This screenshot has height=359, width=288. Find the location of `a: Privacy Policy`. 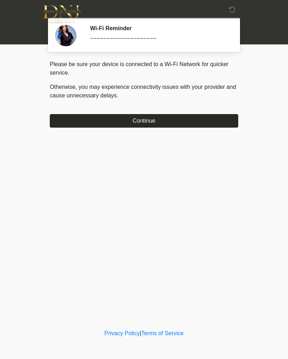

a: Privacy Policy is located at coordinates (122, 333).